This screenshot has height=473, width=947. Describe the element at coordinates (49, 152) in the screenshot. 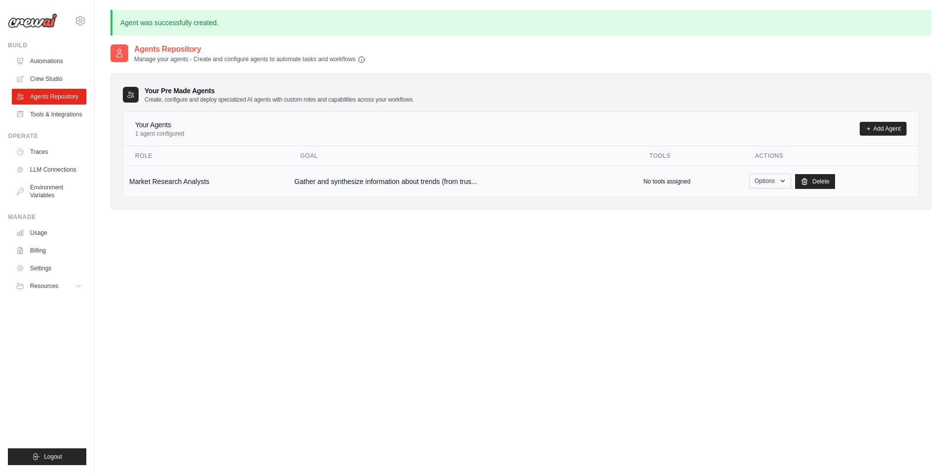

I see `a: Traces` at that location.